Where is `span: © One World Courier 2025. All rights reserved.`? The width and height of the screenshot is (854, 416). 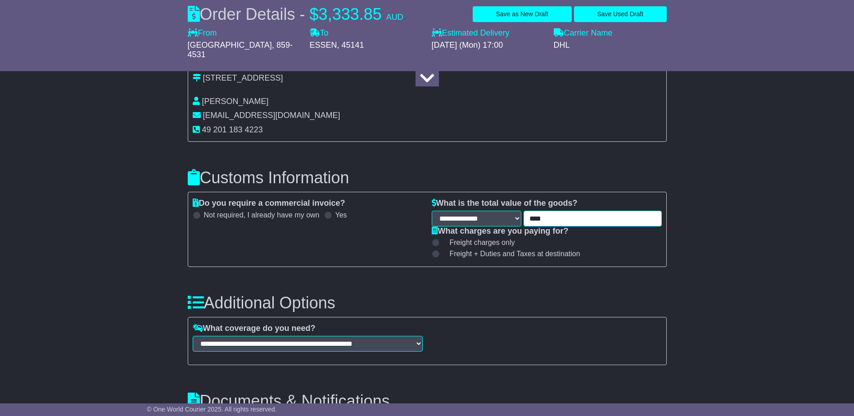 span: © One World Courier 2025. All rights reserved. is located at coordinates (212, 409).